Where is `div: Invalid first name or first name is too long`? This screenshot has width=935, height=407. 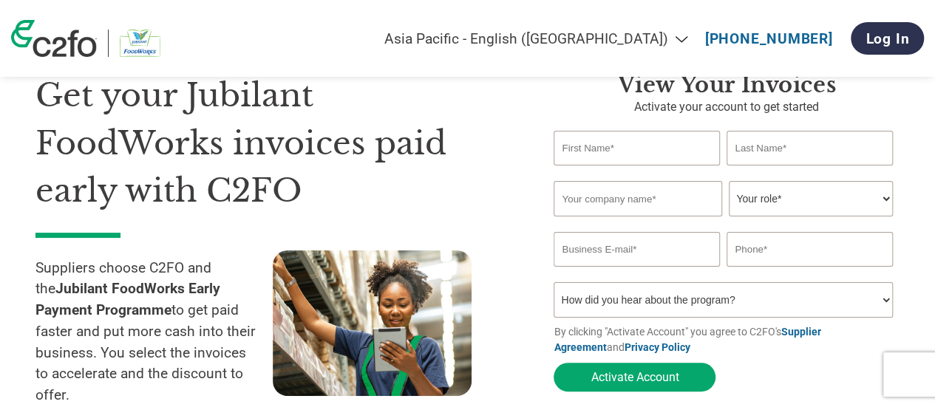
div: Invalid first name or first name is too long is located at coordinates (636, 171).